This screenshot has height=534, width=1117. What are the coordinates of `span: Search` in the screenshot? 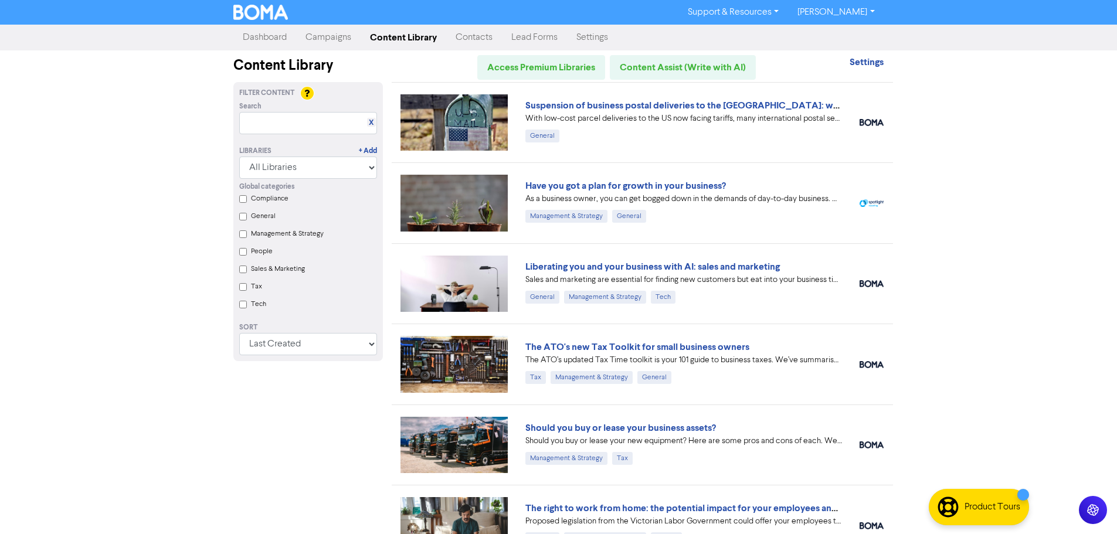 It's located at (250, 107).